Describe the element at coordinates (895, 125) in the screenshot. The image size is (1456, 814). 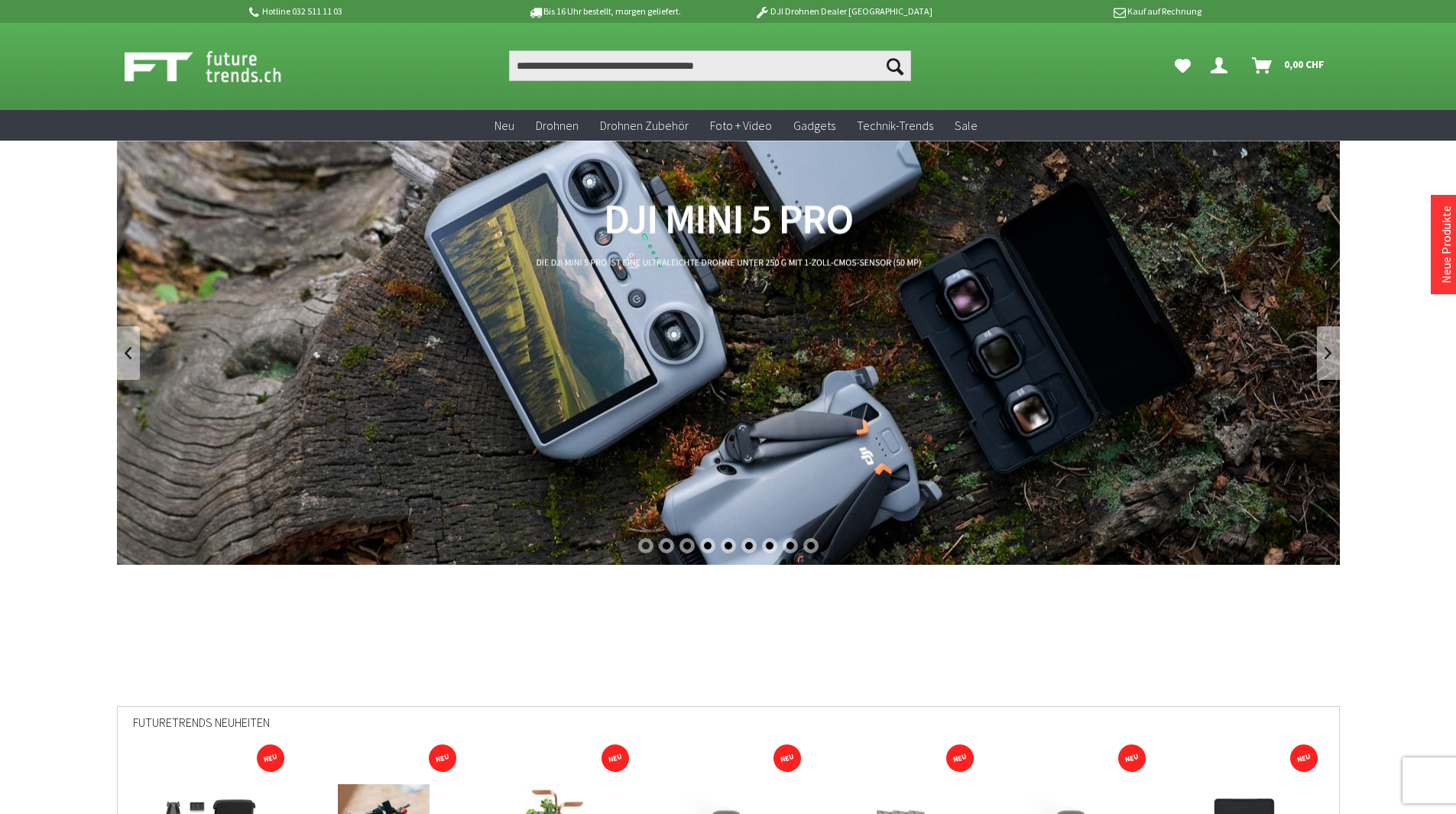
I see `a: Technik-Trends` at that location.